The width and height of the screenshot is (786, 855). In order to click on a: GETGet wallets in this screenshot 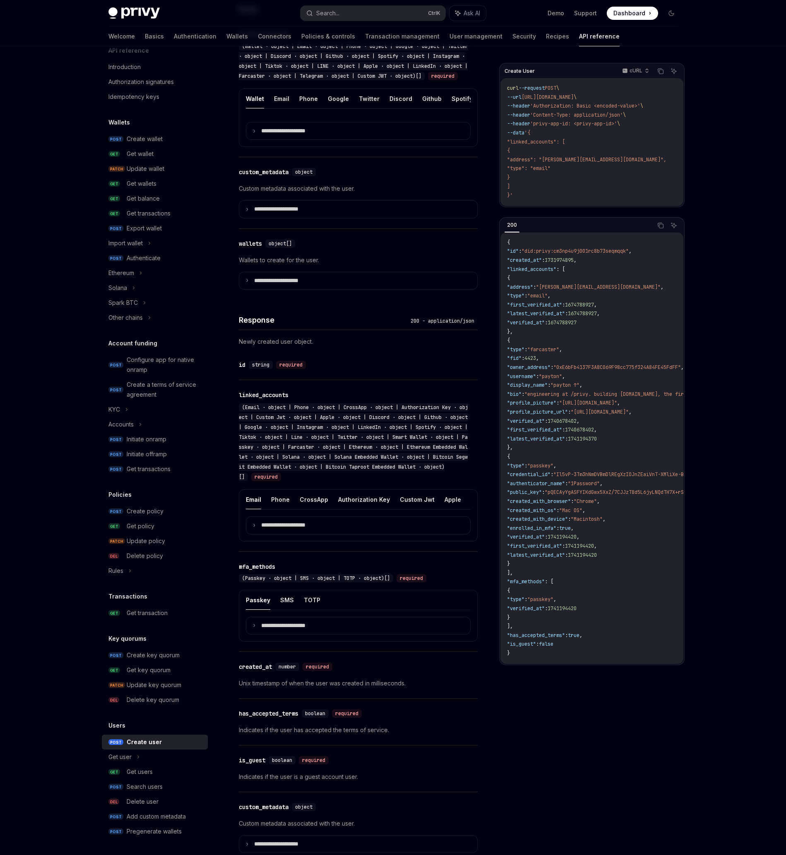, I will do `click(155, 184)`.